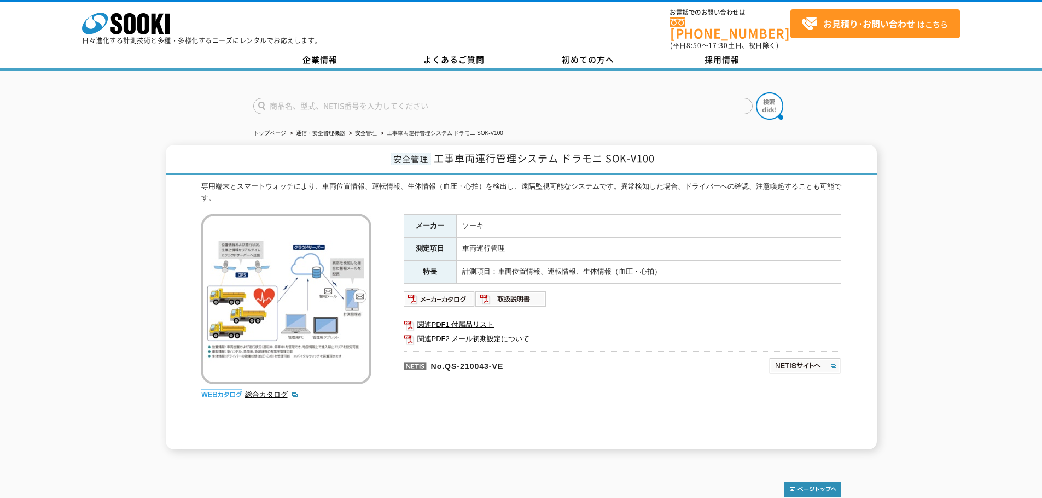  What do you see at coordinates (411, 159) in the screenshot?
I see `span: 安全管理` at bounding box center [411, 159].